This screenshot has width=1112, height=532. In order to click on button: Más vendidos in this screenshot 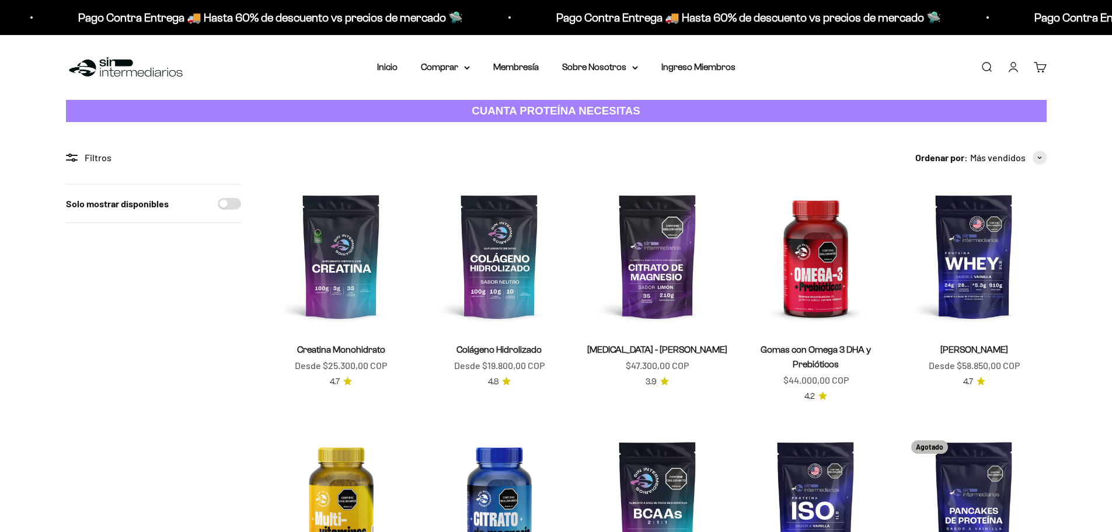, I will do `click(1008, 158)`.